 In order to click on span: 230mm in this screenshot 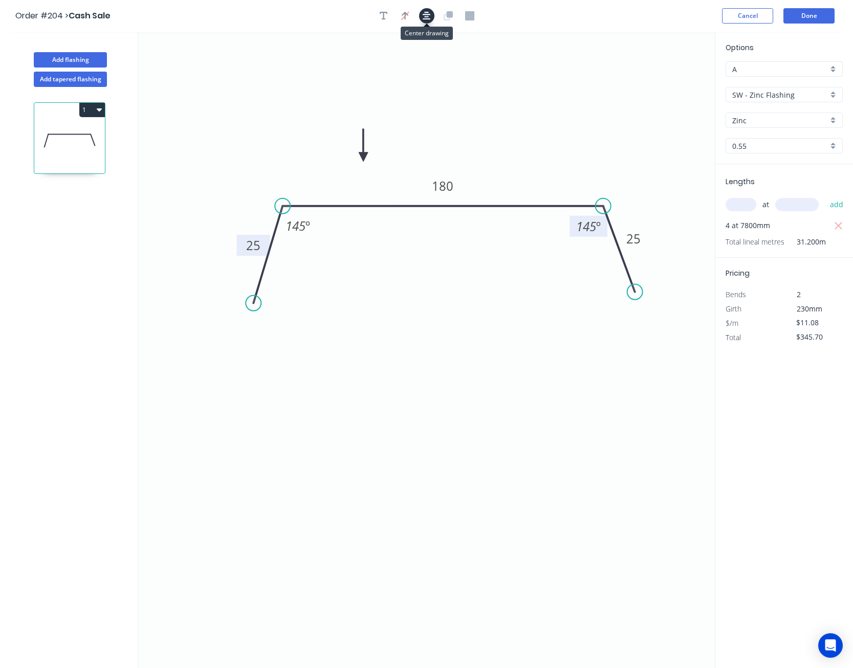, I will do `click(809, 308)`.